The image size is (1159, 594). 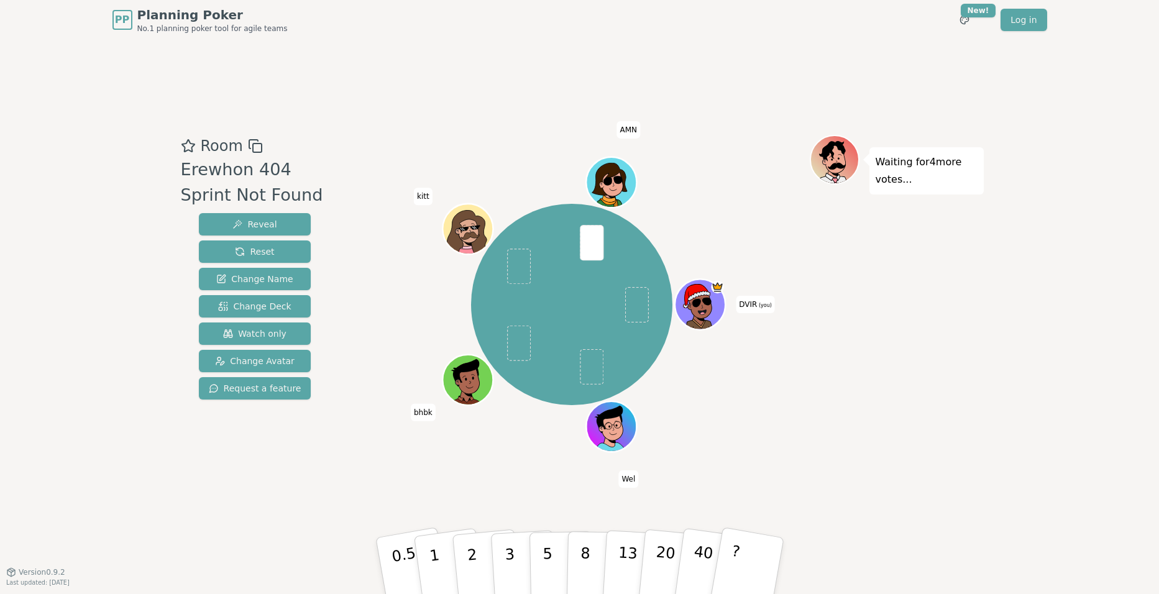 What do you see at coordinates (255, 224) in the screenshot?
I see `button: Reveal` at bounding box center [255, 224].